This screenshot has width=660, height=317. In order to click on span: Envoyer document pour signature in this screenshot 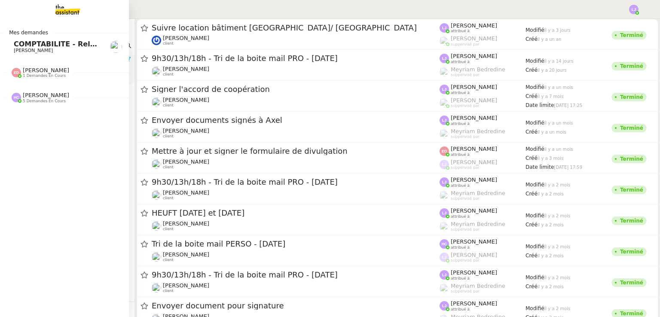, I will do `click(296, 306)`.